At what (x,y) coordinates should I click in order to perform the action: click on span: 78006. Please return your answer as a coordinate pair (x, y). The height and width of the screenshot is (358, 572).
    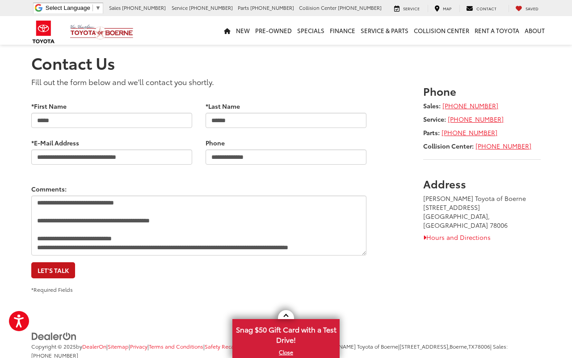
    Looking at the image, I should click on (482, 345).